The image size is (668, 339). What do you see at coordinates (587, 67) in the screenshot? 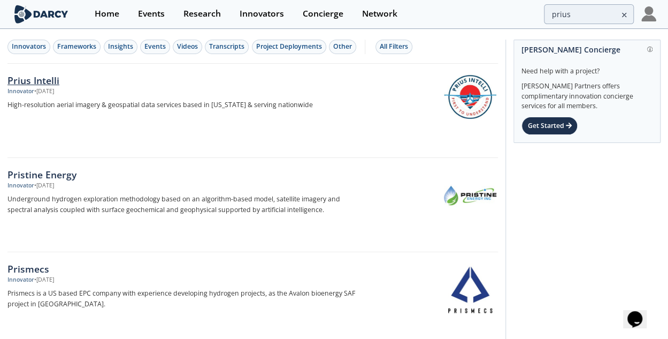
I see `div: Need help with a project?` at bounding box center [587, 67].